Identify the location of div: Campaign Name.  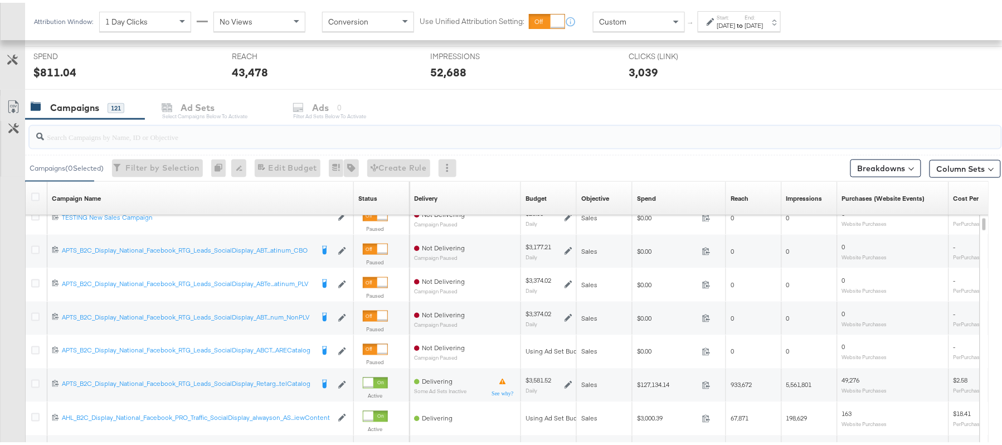
(76, 196).